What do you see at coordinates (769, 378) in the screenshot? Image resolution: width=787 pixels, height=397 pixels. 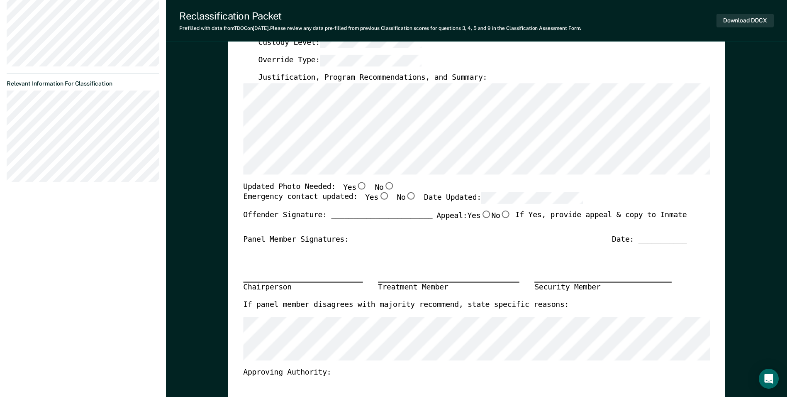 I see `div: Open Intercom Messenger` at bounding box center [769, 378].